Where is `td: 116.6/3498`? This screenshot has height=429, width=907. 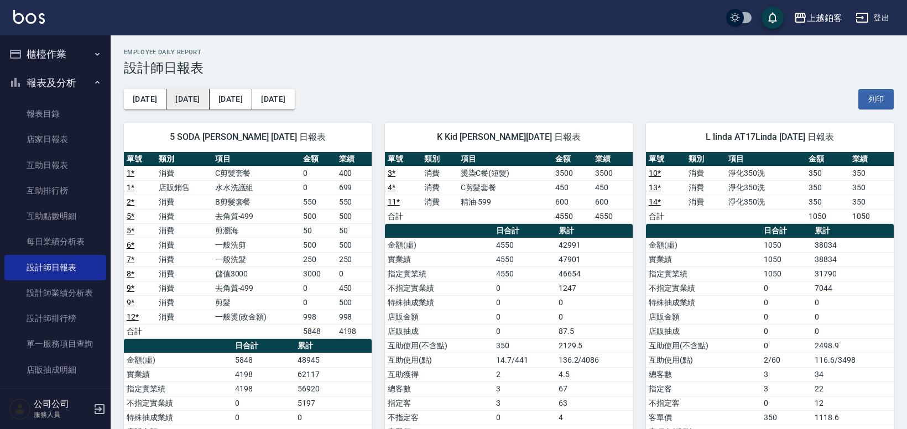 td: 116.6/3498 is located at coordinates (852, 360).